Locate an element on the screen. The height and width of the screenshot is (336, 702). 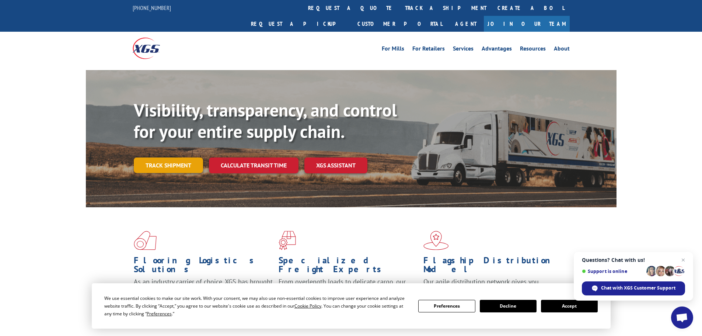
h1: Flagship Distribution Model is located at coordinates (493, 266).